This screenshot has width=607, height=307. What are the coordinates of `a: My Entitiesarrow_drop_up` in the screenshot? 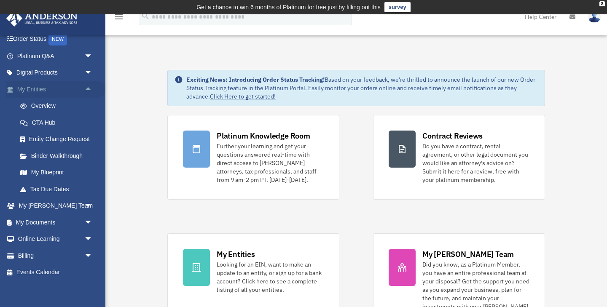 It's located at (56, 89).